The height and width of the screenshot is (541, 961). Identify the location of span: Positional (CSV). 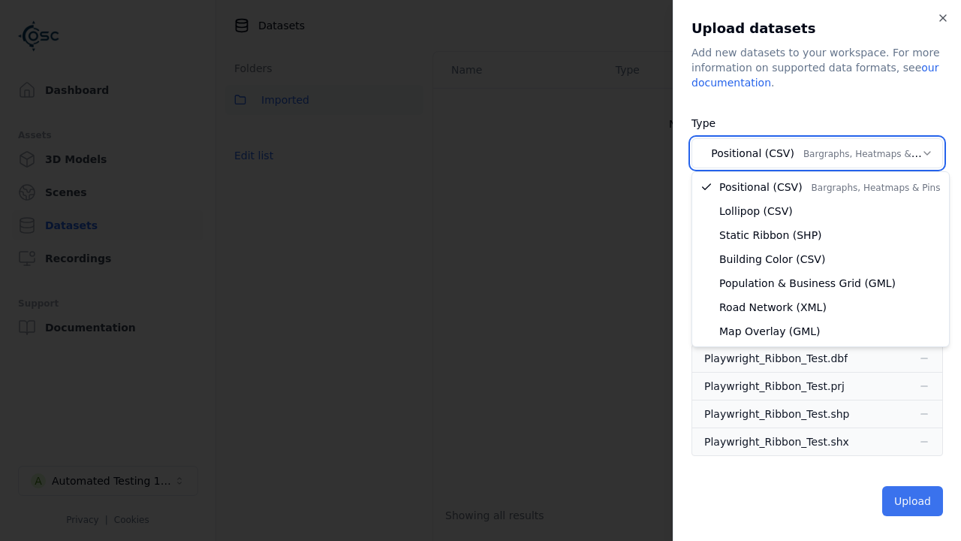
(830, 187).